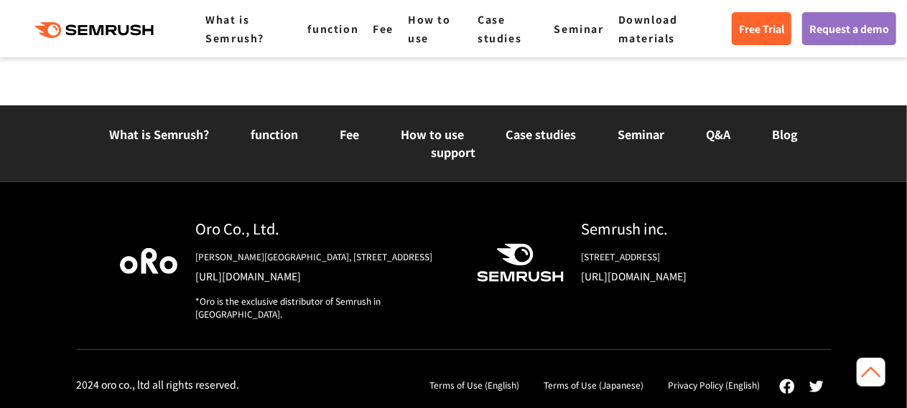 This screenshot has width=907, height=408. Describe the element at coordinates (785, 134) in the screenshot. I see `font: Blog` at that location.